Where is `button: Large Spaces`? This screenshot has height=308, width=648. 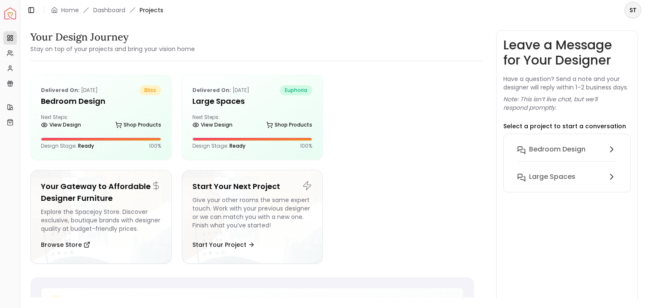 button: Large Spaces is located at coordinates (567, 177).